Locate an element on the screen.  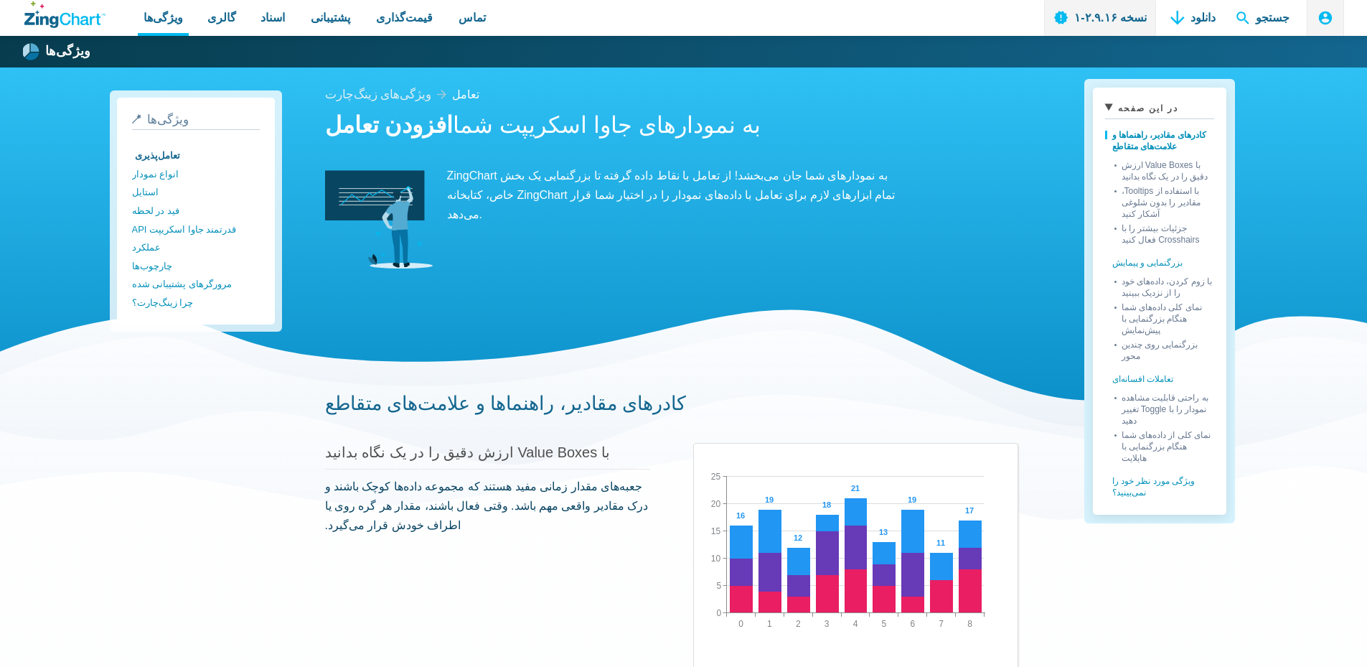
a: با استفاده از Tooltips، مقادیر را بدون شلوغی آشکار کنید is located at coordinates (1164, 201).